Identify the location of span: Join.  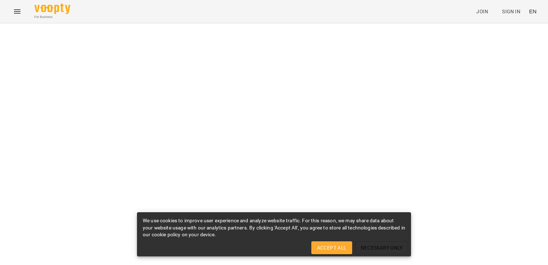
(482, 11).